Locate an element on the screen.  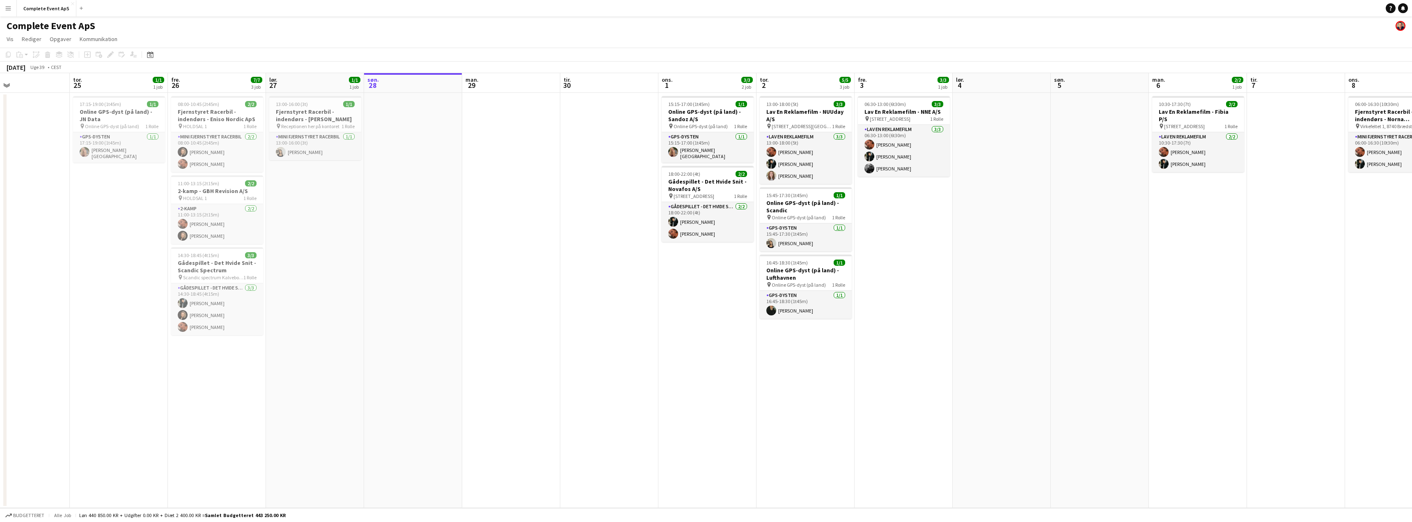
span: Uge 39 is located at coordinates (37, 67).